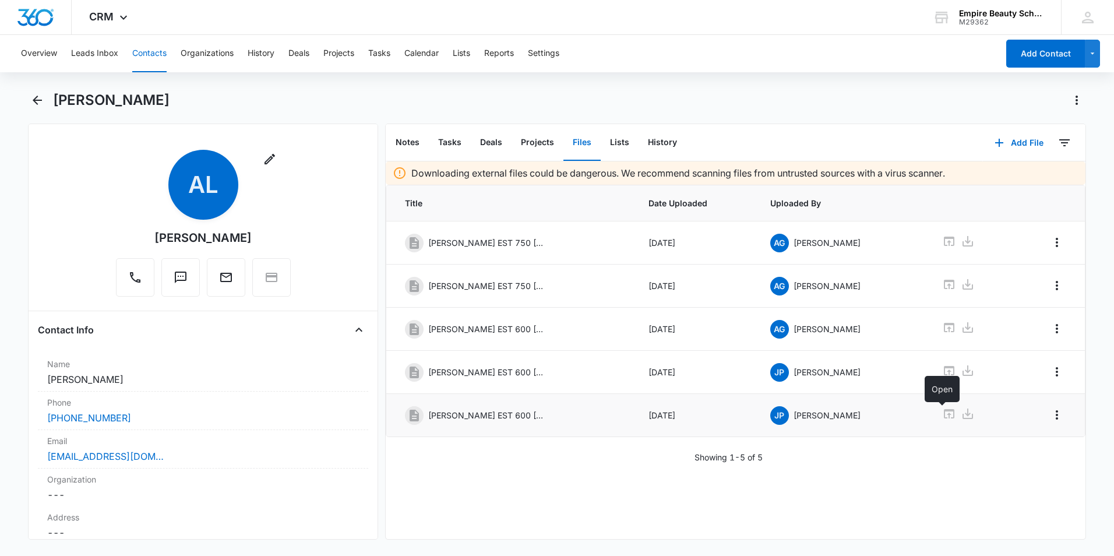 The image size is (1114, 556). I want to click on span: Date Uploaded, so click(695, 203).